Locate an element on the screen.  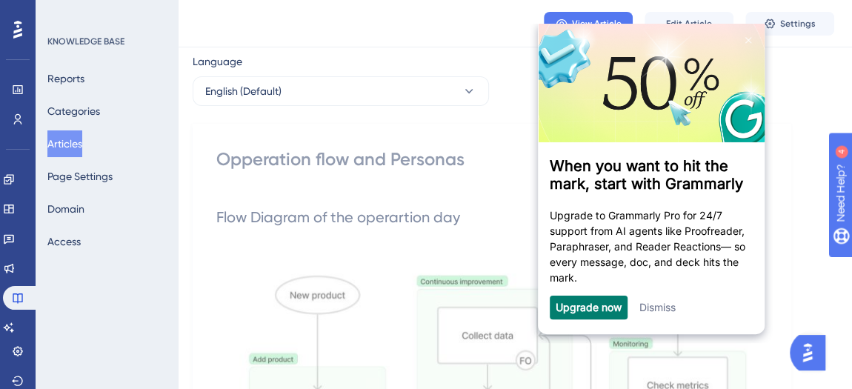
div: 4 is located at coordinates (105, 13).